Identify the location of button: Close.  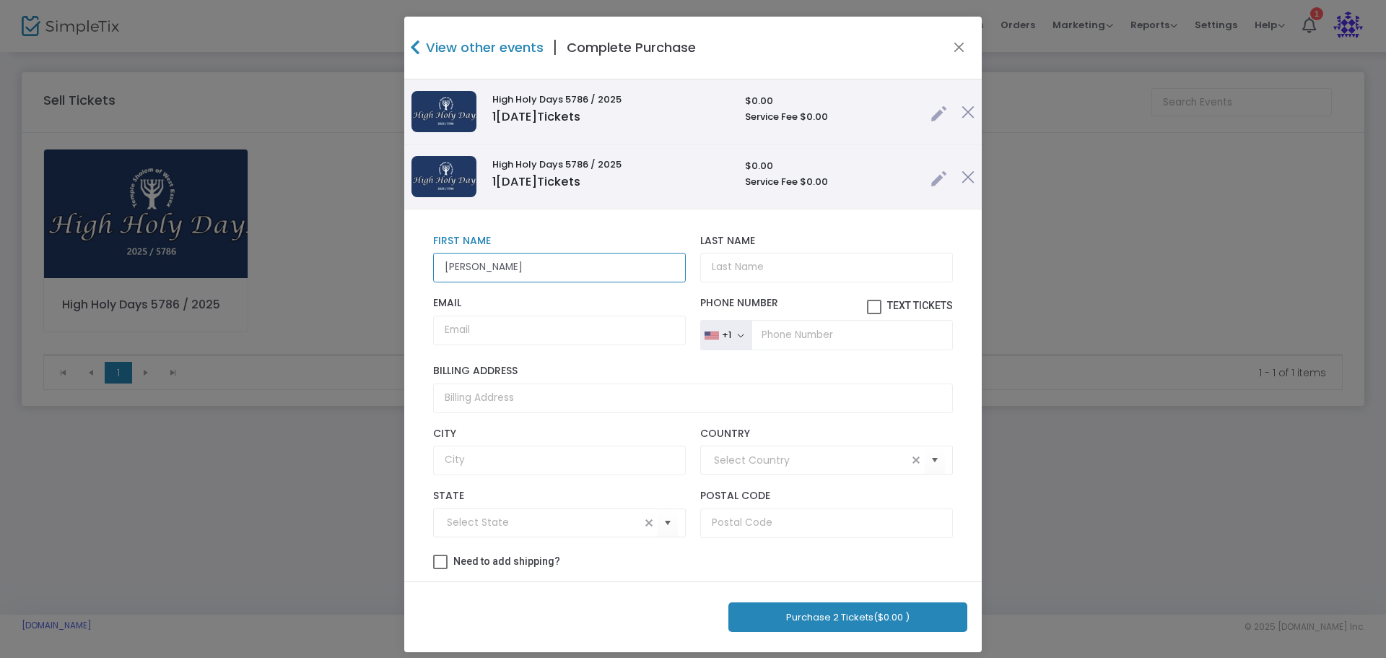
(960, 48).